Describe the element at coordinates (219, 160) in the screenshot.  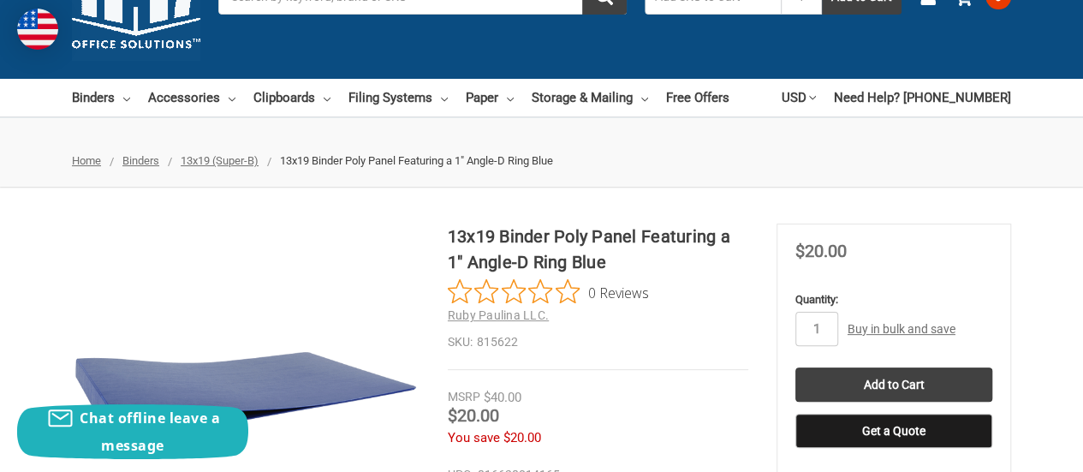
I see `a: 13x19 (Super-B)` at that location.